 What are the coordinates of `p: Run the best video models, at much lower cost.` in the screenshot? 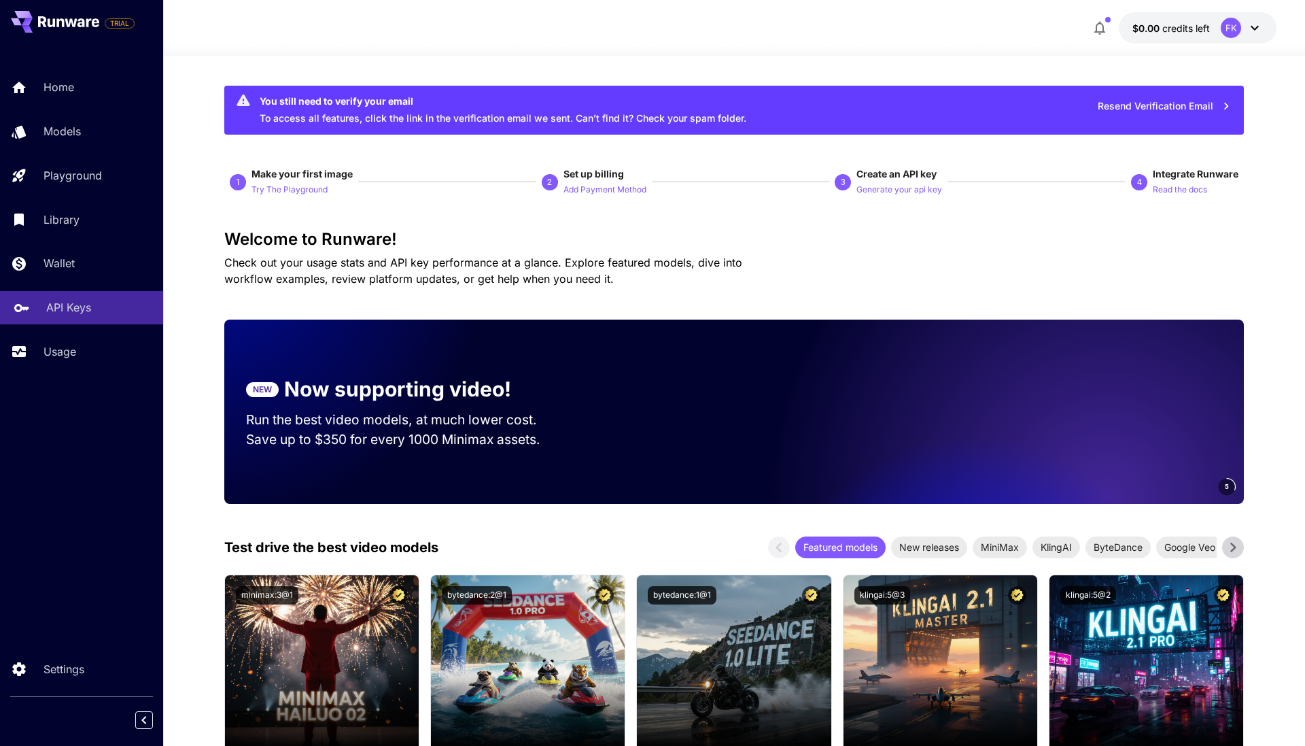 It's located at (404, 419).